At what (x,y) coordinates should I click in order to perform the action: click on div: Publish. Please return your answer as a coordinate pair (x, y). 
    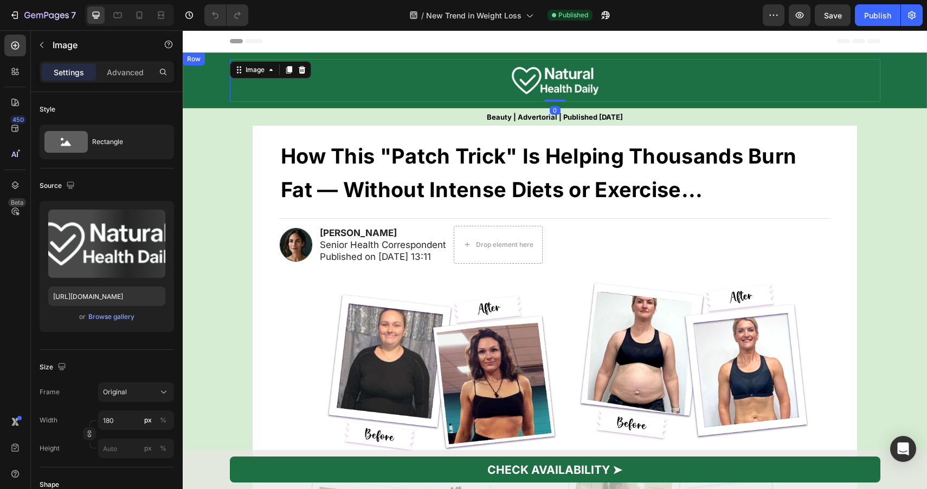
    Looking at the image, I should click on (877, 15).